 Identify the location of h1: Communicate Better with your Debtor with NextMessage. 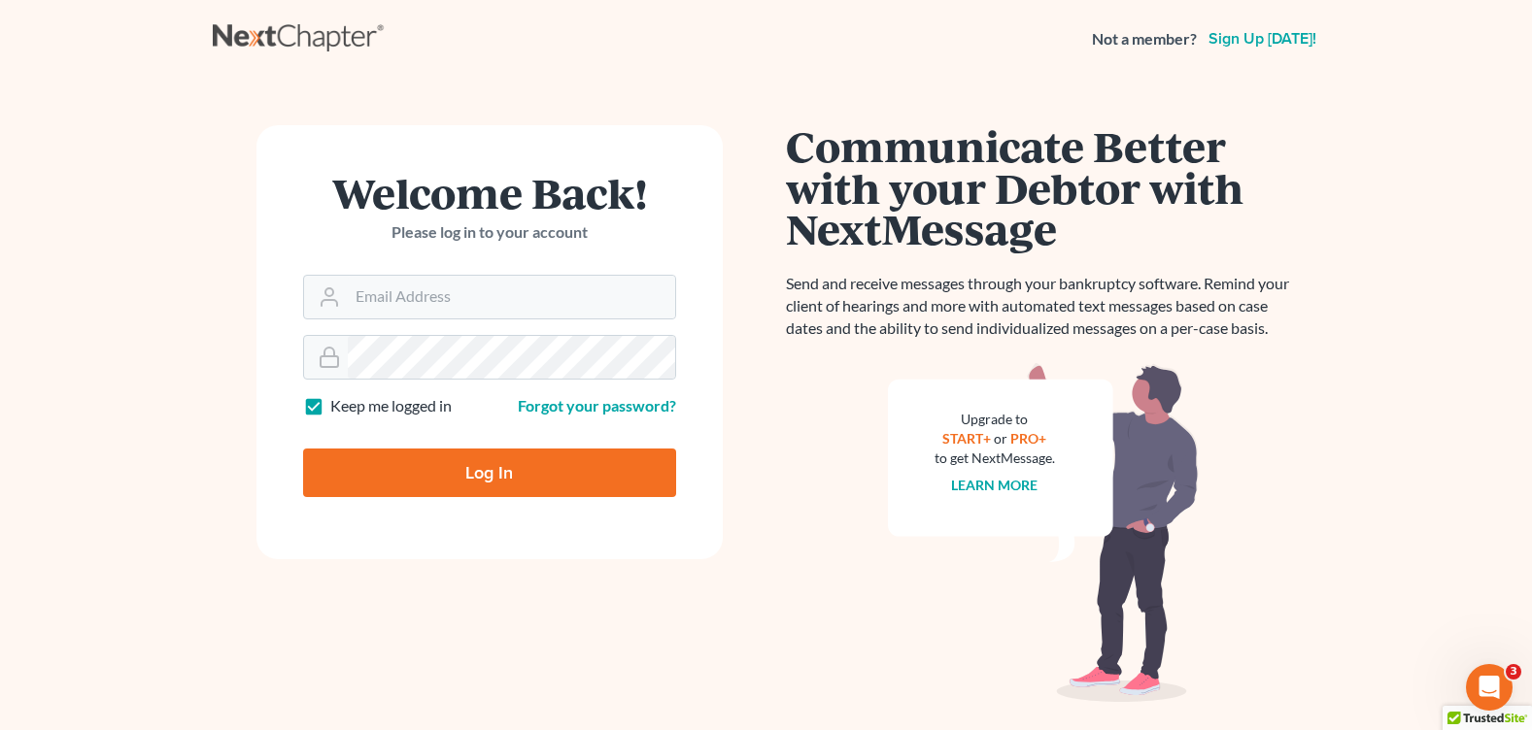
(1043, 187).